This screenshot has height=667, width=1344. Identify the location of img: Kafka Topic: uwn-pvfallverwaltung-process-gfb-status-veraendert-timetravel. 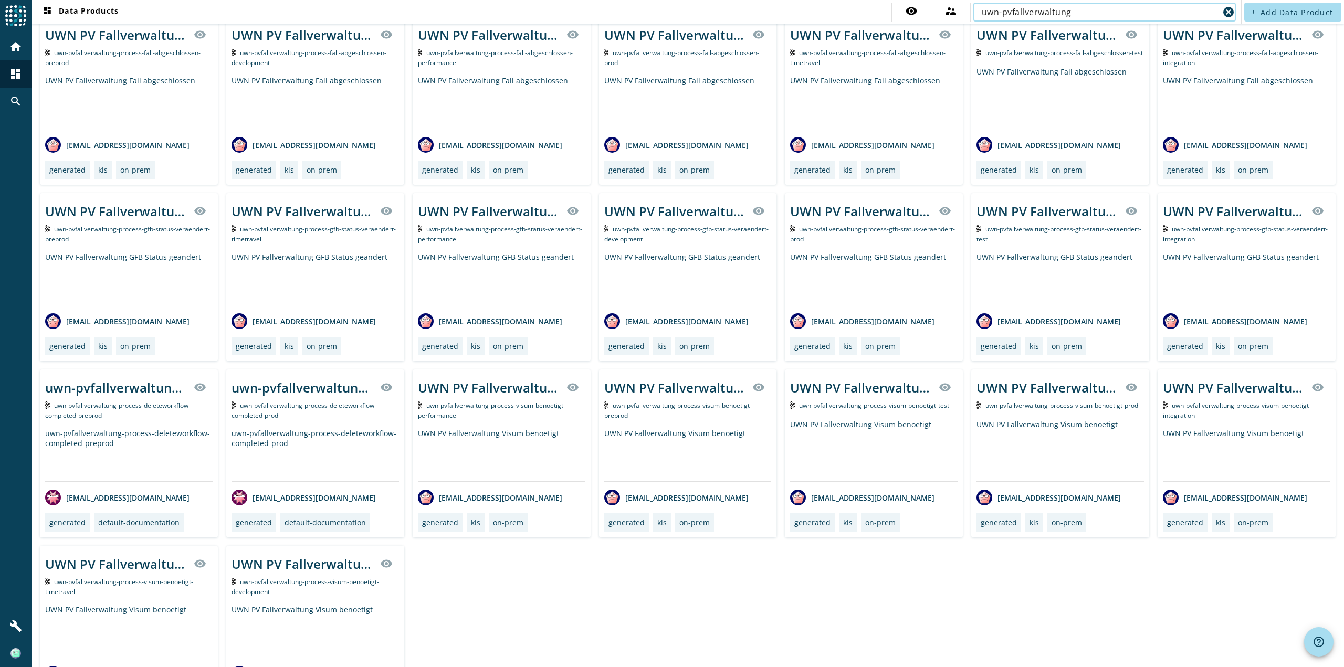
(234, 229).